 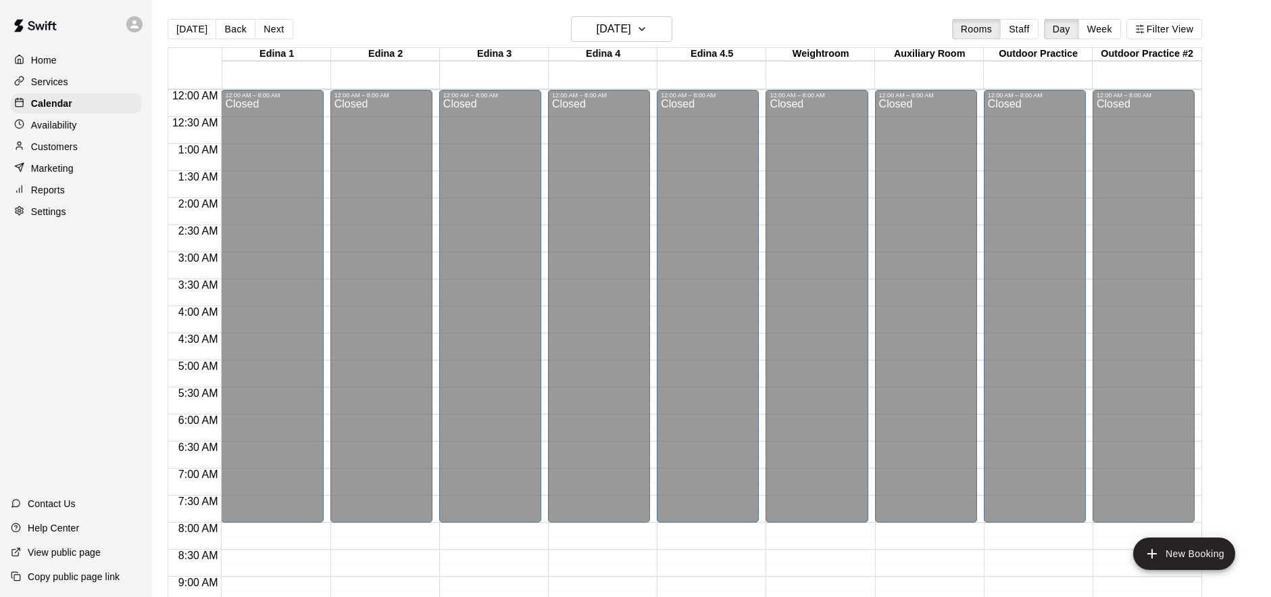 What do you see at coordinates (76, 212) in the screenshot?
I see `div: Settings` at bounding box center [76, 212].